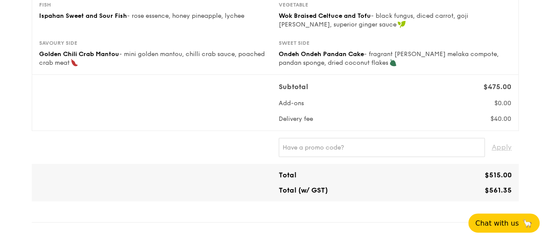 Image resolution: width=550 pixels, height=243 pixels. I want to click on div: Sweet Side, so click(394, 43).